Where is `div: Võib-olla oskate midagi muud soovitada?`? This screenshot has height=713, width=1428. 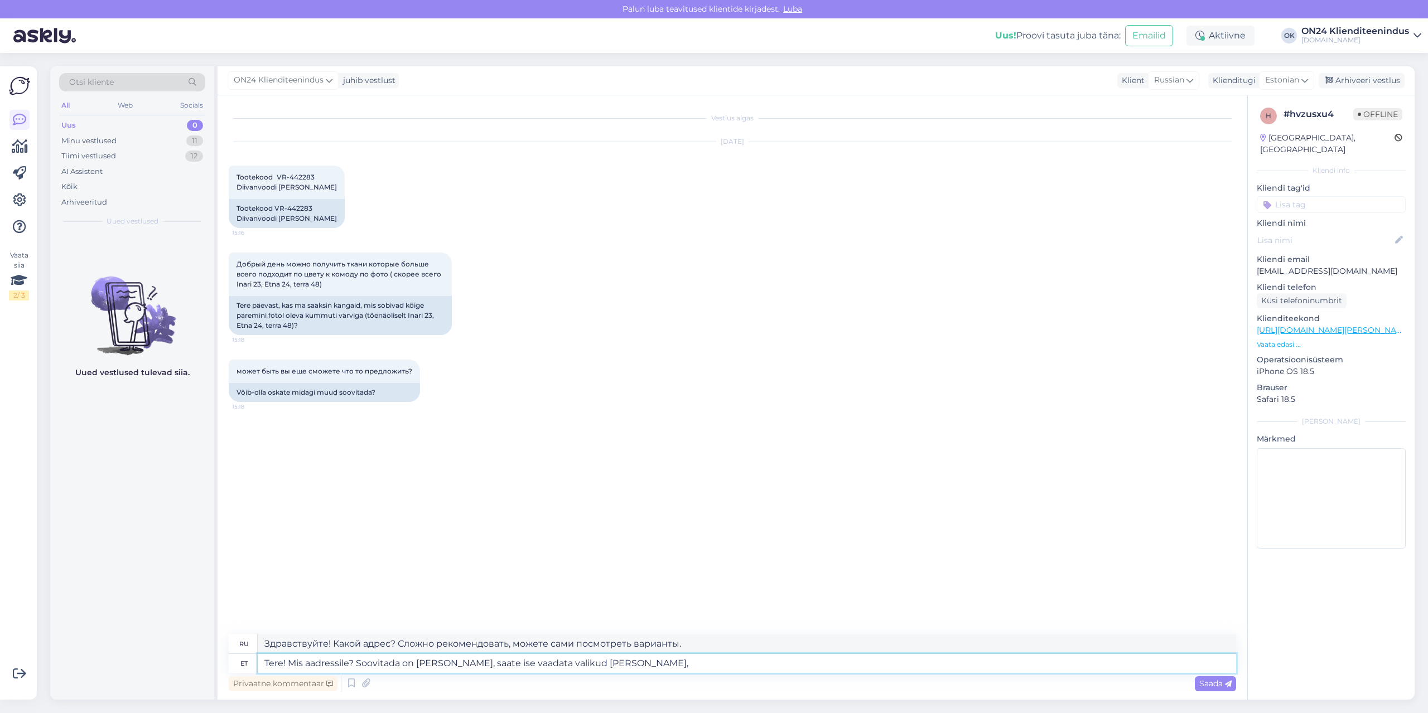 div: Võib-olla oskate midagi muud soovitada? is located at coordinates (324, 393).